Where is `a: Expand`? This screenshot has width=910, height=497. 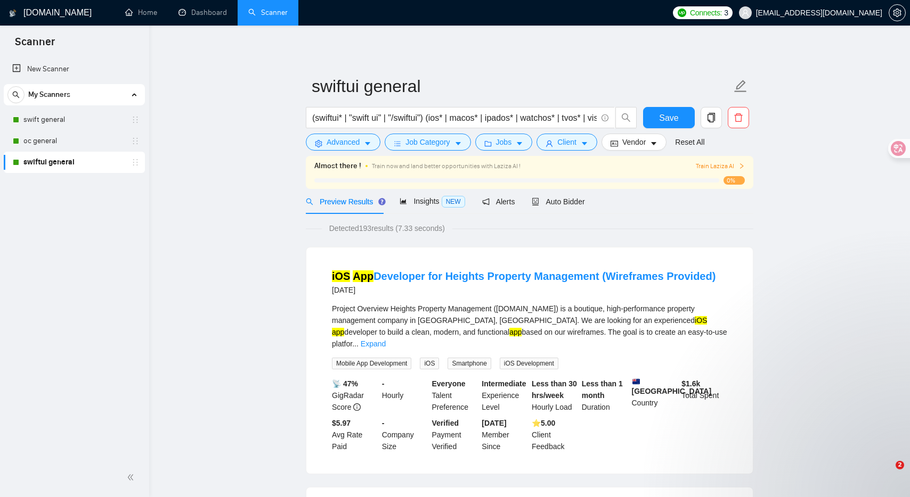 a: Expand is located at coordinates (373, 344).